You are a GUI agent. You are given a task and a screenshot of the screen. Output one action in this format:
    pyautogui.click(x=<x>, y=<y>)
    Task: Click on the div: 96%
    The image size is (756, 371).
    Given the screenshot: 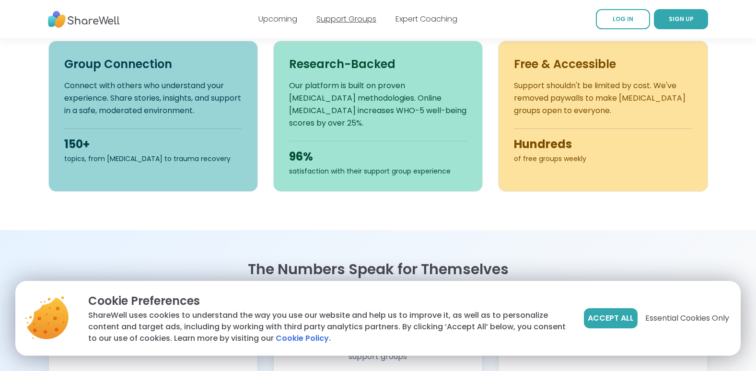 What is the action you would take?
    pyautogui.click(x=378, y=157)
    